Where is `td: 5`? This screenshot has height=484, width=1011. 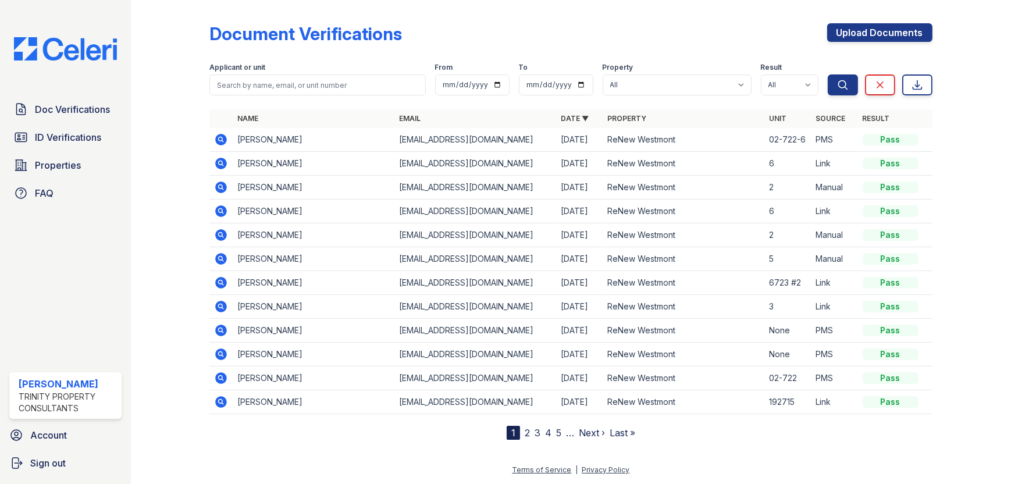 td: 5 is located at coordinates (788, 259).